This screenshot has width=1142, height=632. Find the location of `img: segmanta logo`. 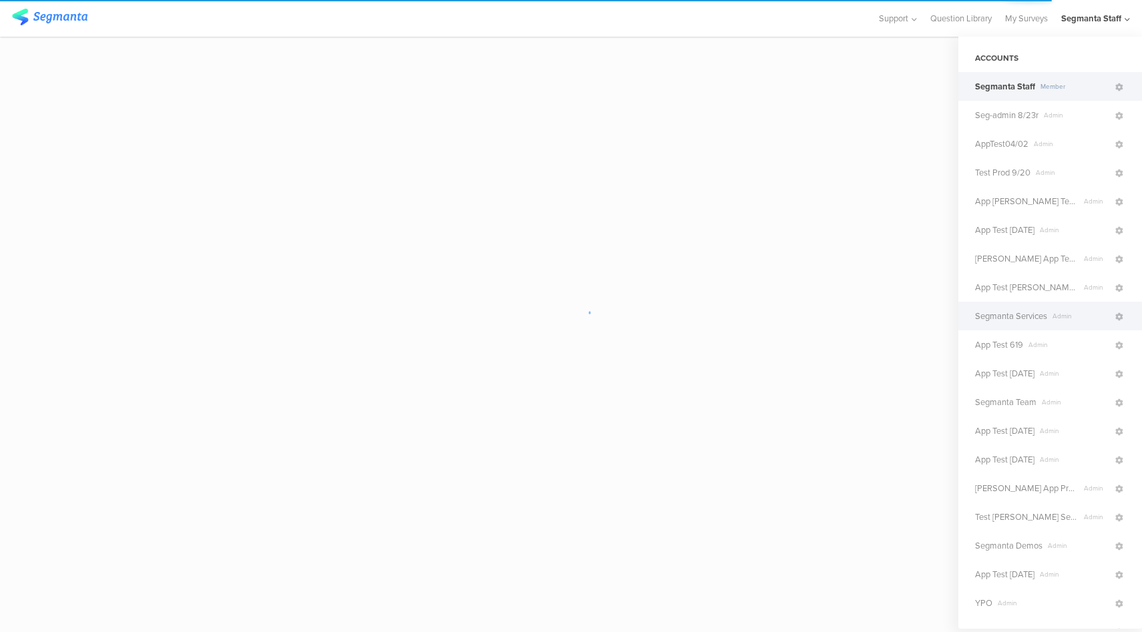

img: segmanta logo is located at coordinates (49, 17).